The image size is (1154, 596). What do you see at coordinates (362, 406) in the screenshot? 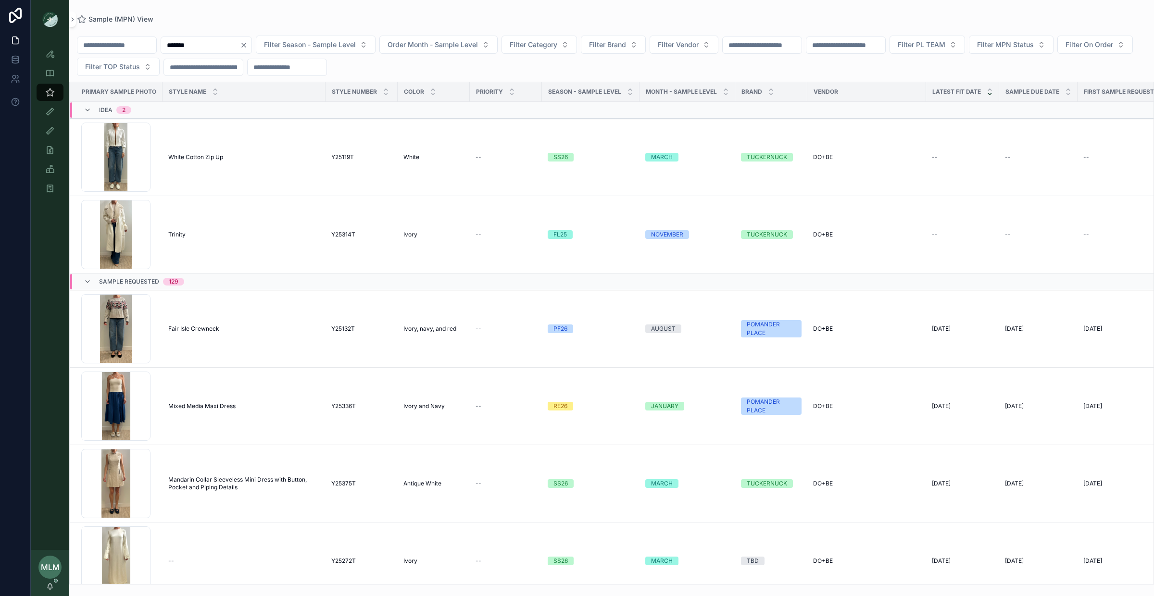
I see `a: Y25336T` at bounding box center [362, 406].